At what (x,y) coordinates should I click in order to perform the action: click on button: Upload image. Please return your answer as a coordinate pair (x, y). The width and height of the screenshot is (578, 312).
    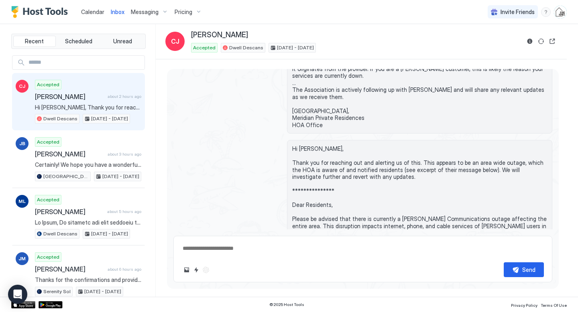
    Looking at the image, I should click on (187, 270).